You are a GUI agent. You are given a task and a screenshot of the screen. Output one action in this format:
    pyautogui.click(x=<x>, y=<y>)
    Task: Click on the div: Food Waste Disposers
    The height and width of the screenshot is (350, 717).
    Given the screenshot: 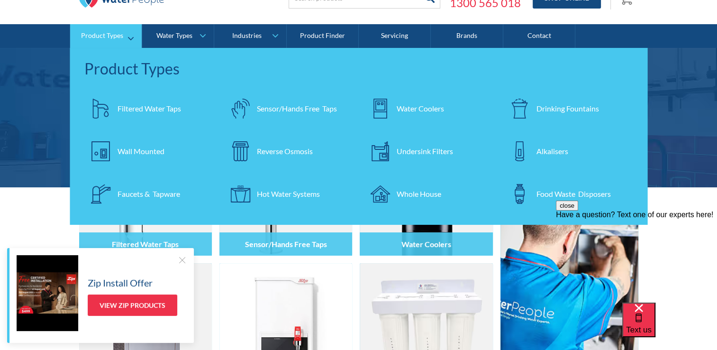 What is the action you would take?
    pyautogui.click(x=574, y=194)
    